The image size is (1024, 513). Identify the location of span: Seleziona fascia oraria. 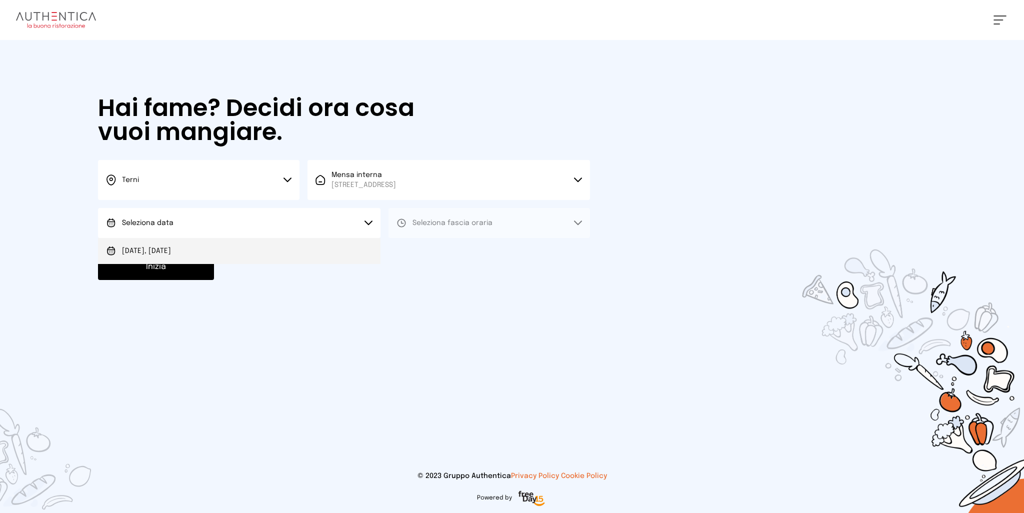
(453, 223).